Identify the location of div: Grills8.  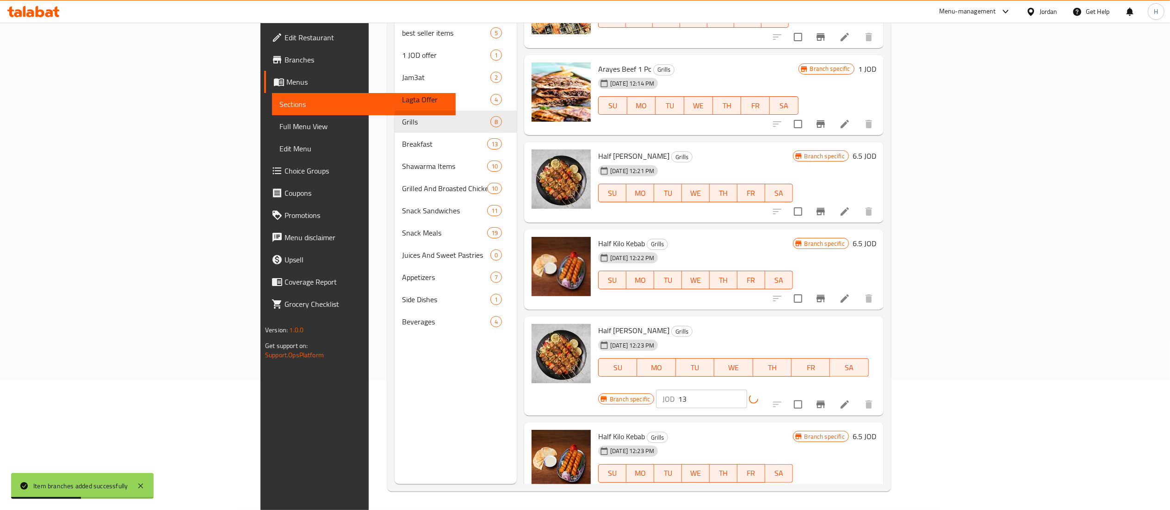
(456, 122).